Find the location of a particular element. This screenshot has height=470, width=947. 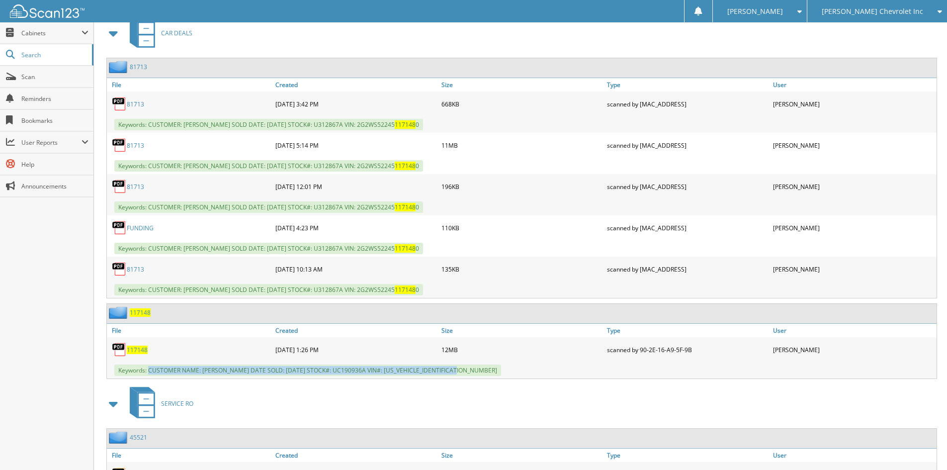

div: 196KB is located at coordinates (522, 186).